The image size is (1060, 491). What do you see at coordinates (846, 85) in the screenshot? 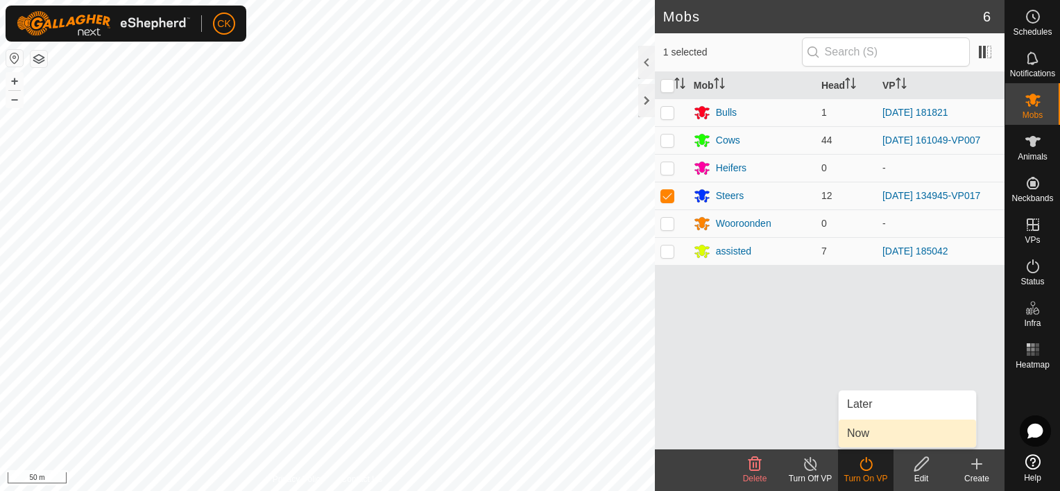
I see `th: Head` at bounding box center [846, 85].